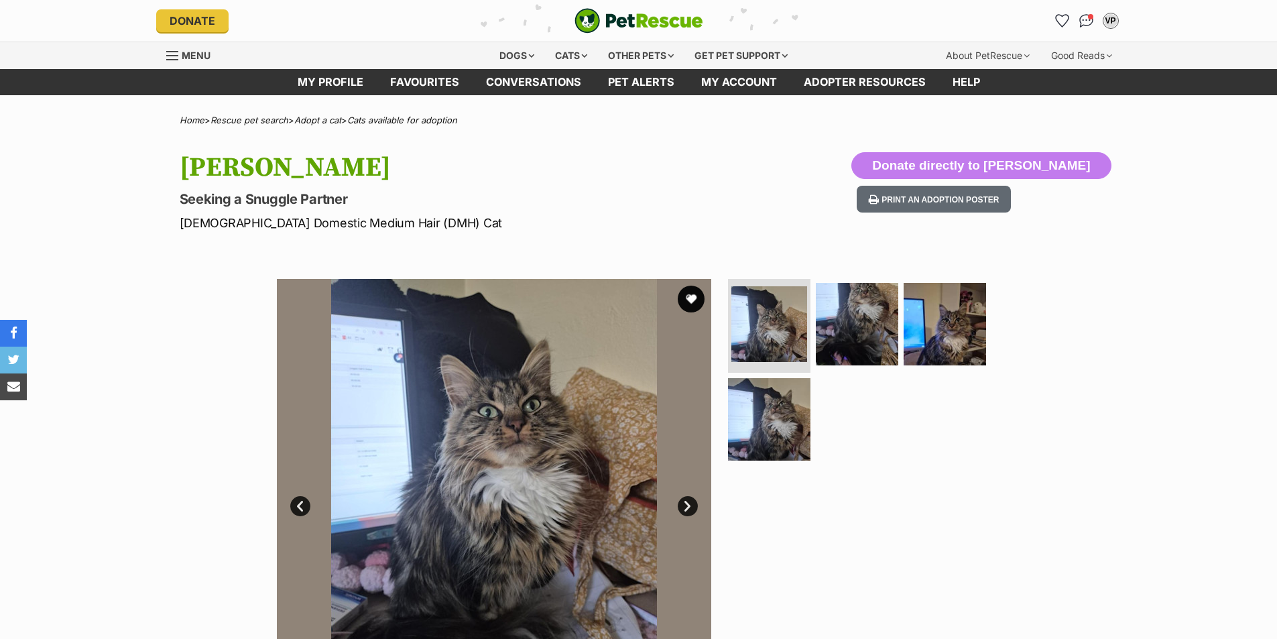 The width and height of the screenshot is (1277, 639). Describe the element at coordinates (1111, 21) in the screenshot. I see `button: My account` at that location.